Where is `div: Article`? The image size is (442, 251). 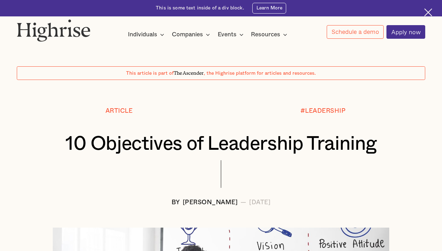
div: Article is located at coordinates (119, 111).